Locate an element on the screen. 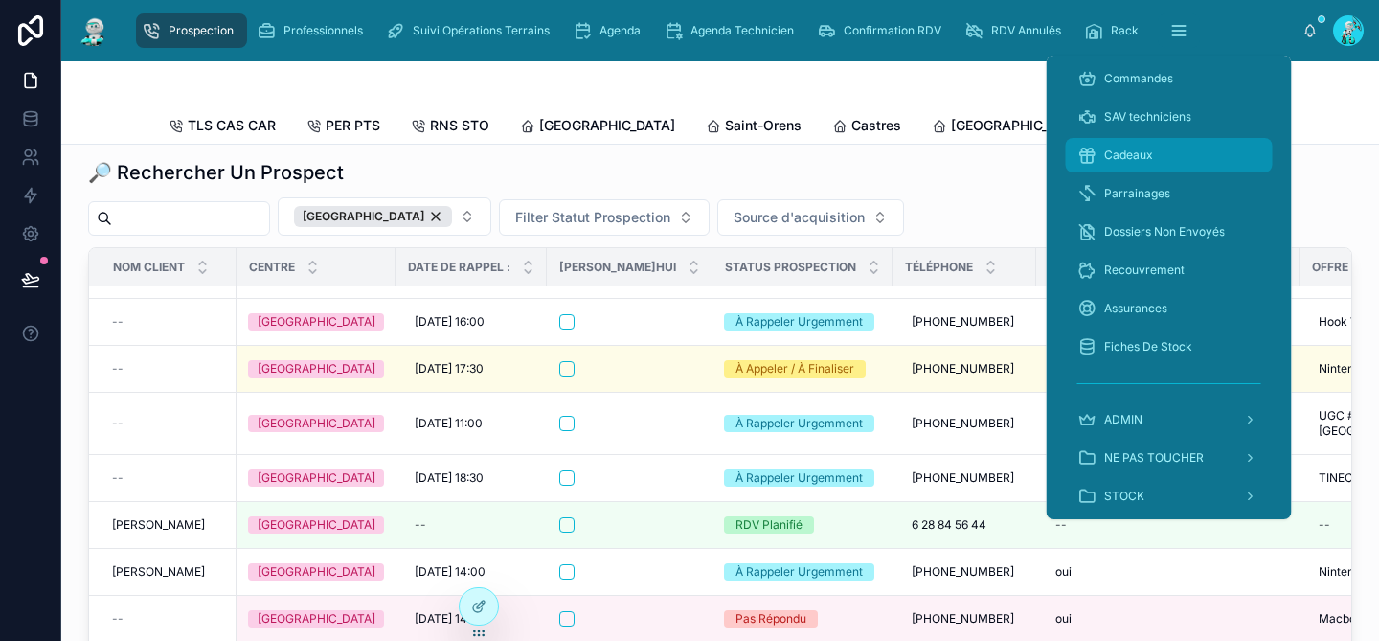 The height and width of the screenshot is (641, 1379). span: Agenda Technicien is located at coordinates (742, 31).